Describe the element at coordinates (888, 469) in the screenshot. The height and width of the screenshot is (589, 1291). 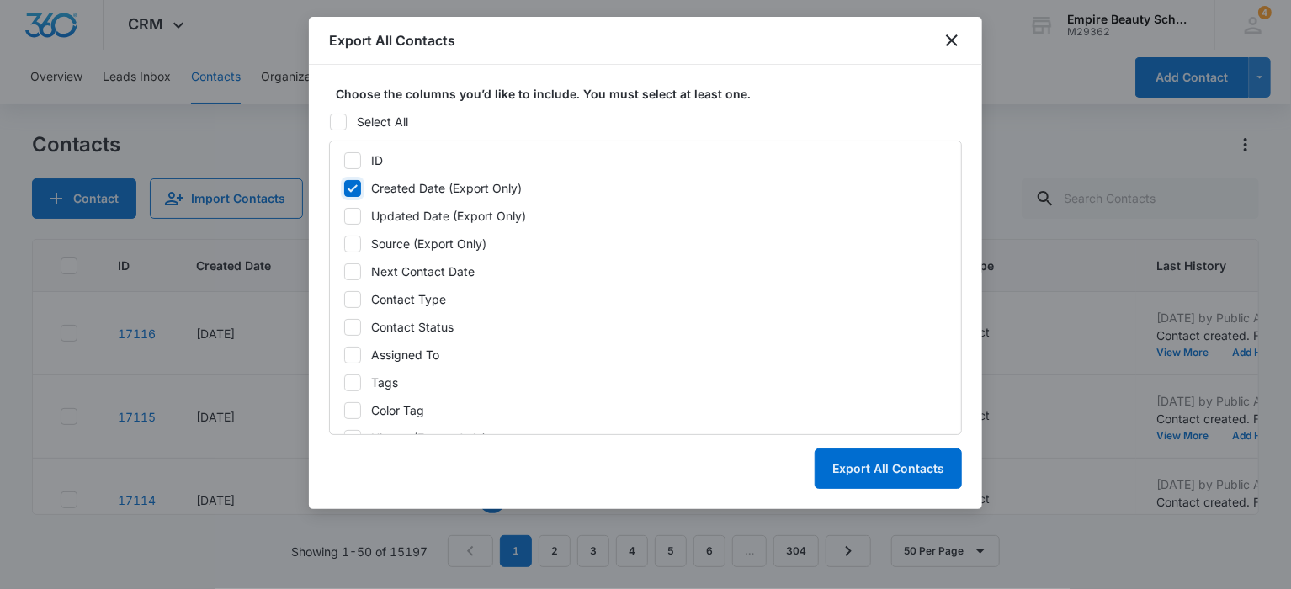
I see `button: Export All Contacts` at that location.